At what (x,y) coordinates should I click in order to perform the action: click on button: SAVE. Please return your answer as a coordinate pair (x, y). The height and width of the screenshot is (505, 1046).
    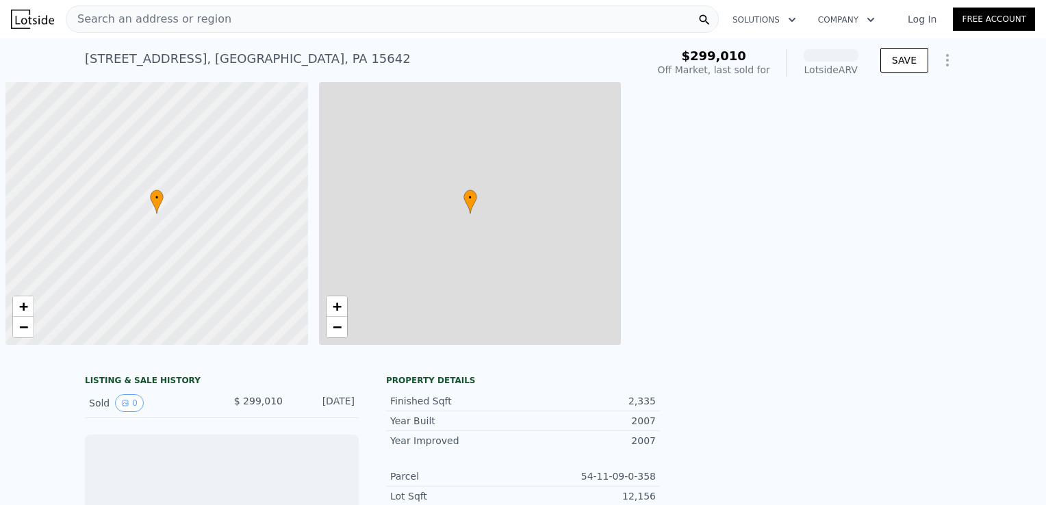
    Looking at the image, I should click on (904, 60).